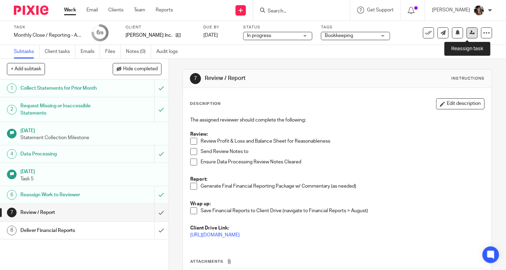  Describe the element at coordinates (139, 10) in the screenshot. I see `a: Team` at that location.